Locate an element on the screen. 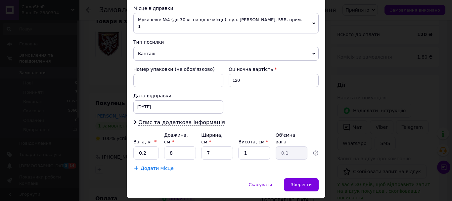  div: Об'ємна вага is located at coordinates (292, 138).